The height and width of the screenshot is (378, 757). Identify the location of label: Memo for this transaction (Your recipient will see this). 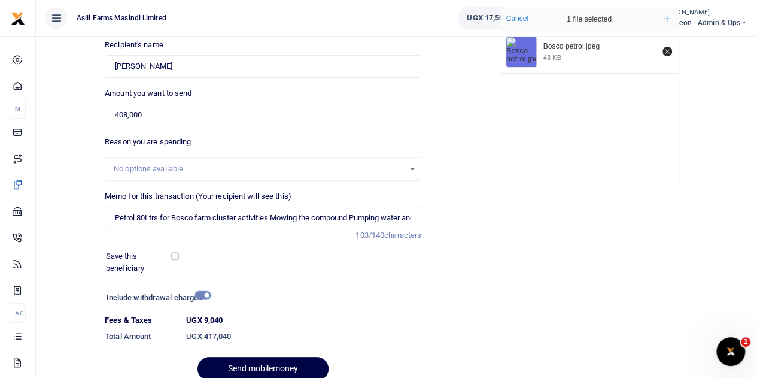
(198, 196).